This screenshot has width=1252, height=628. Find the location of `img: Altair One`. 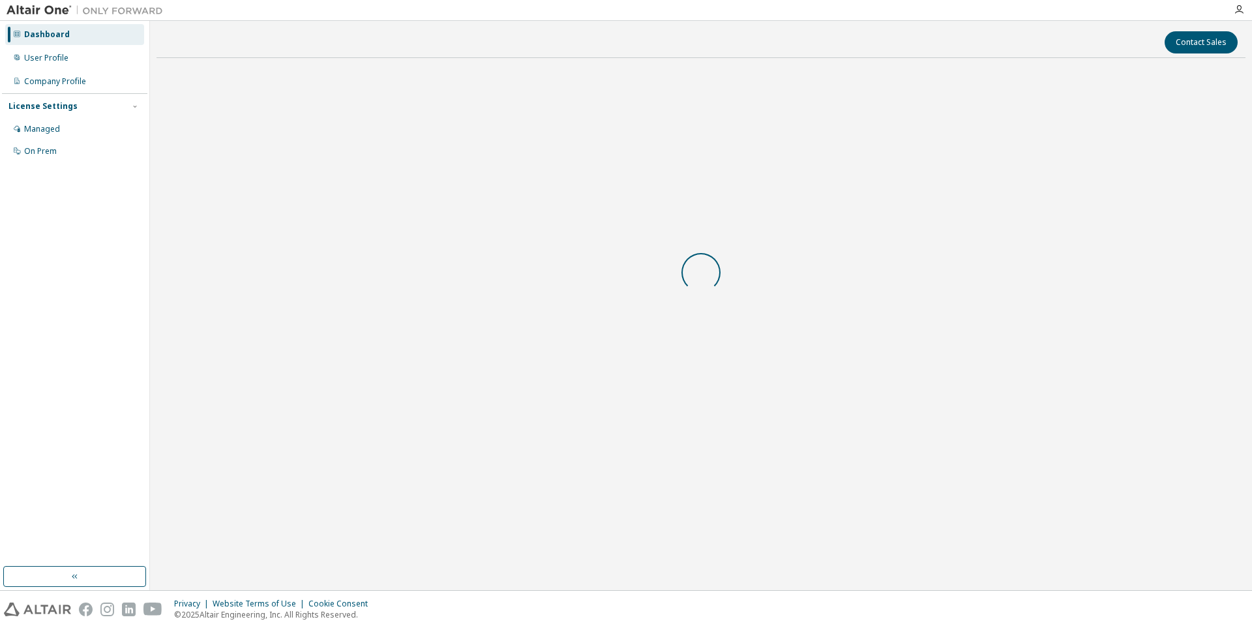

img: Altair One is located at coordinates (88, 10).